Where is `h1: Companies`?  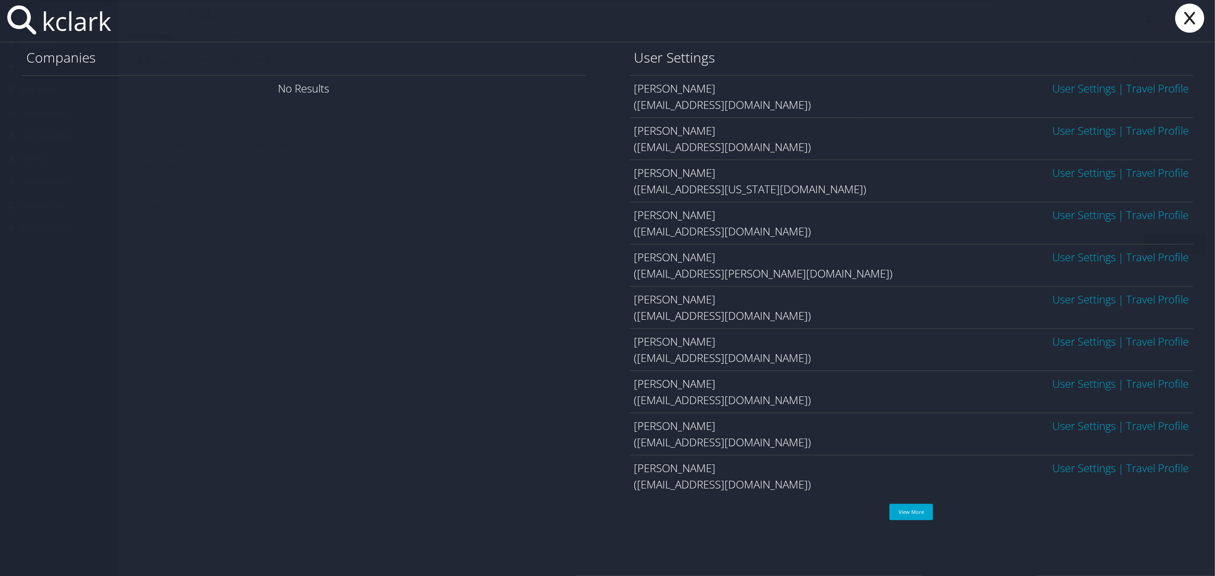 h1: Companies is located at coordinates (304, 58).